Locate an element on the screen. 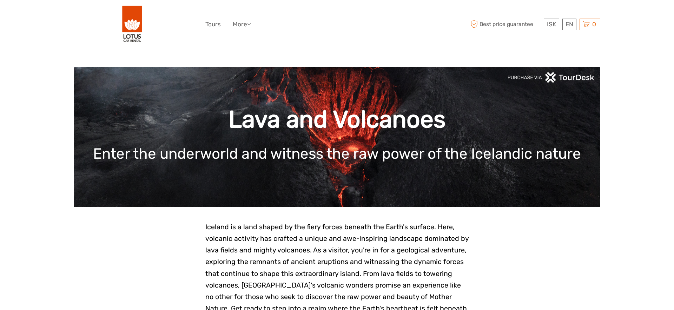  a: Tours is located at coordinates (213, 24).